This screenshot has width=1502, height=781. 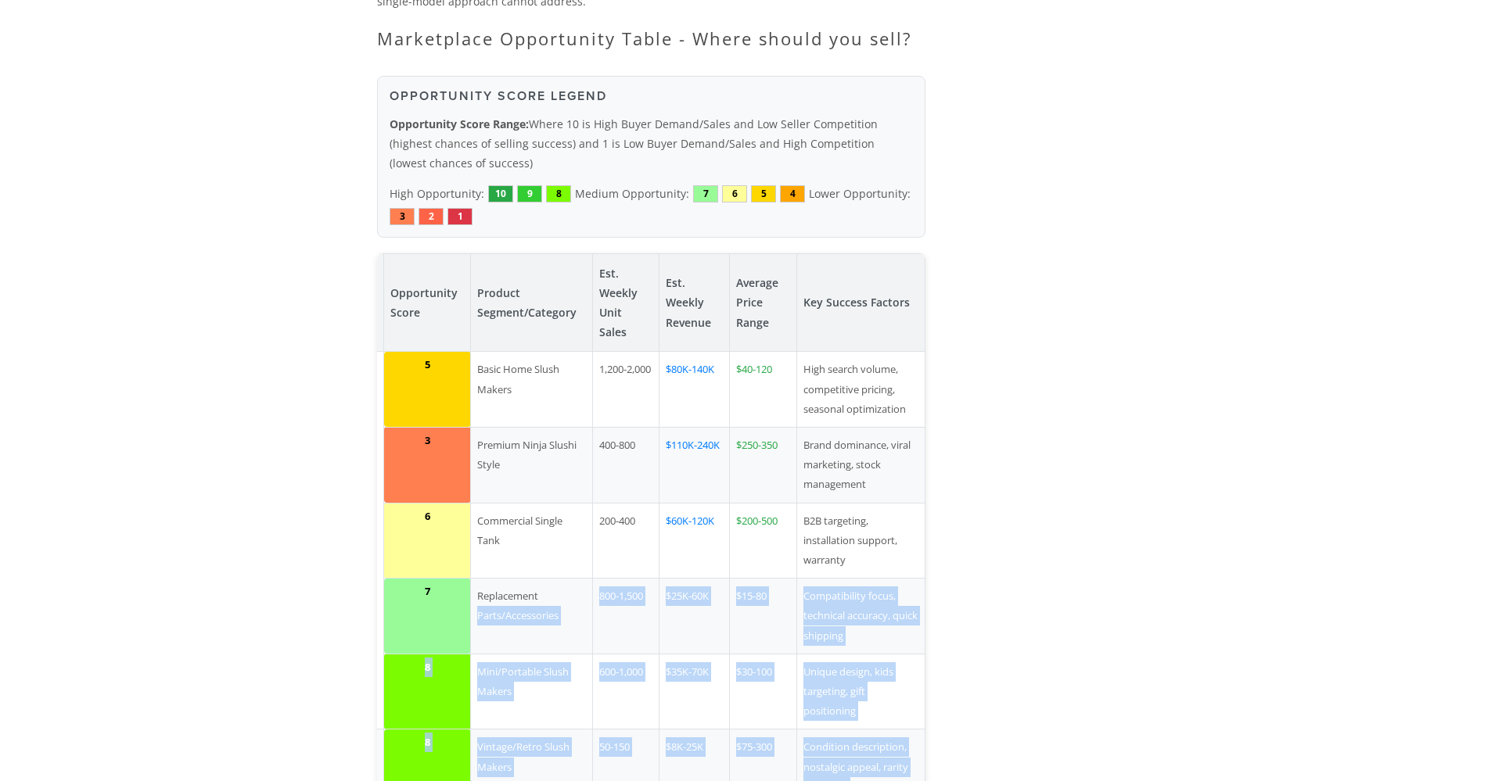 I want to click on td: 5, so click(x=427, y=390).